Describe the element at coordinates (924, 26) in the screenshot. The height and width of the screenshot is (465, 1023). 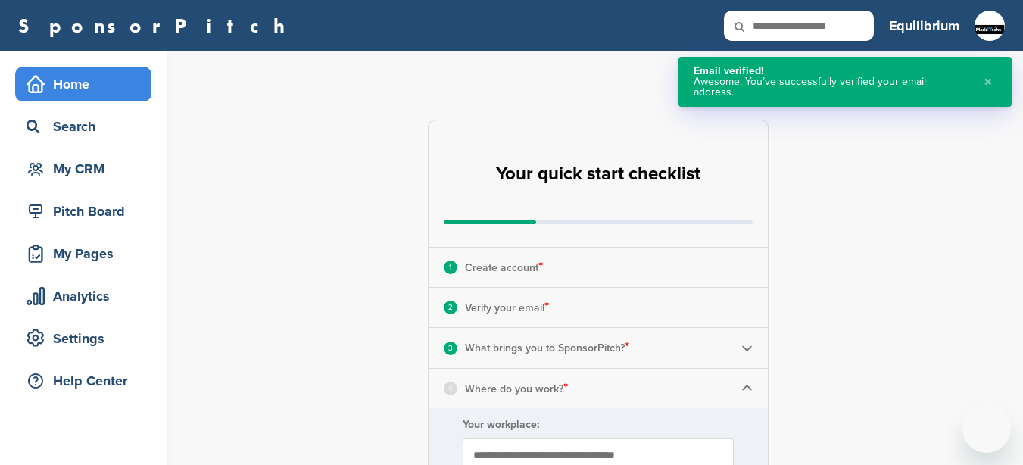
I see `h3: Equilibrium` at that location.